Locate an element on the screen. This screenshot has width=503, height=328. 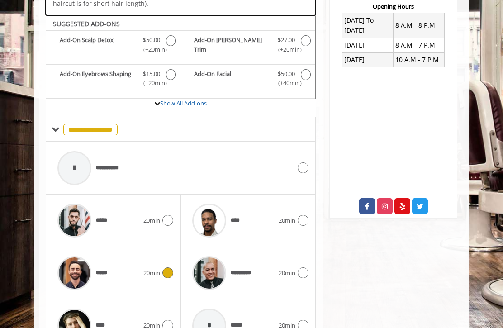
td: 8 A.M - 7 P.M is located at coordinates (418, 45).